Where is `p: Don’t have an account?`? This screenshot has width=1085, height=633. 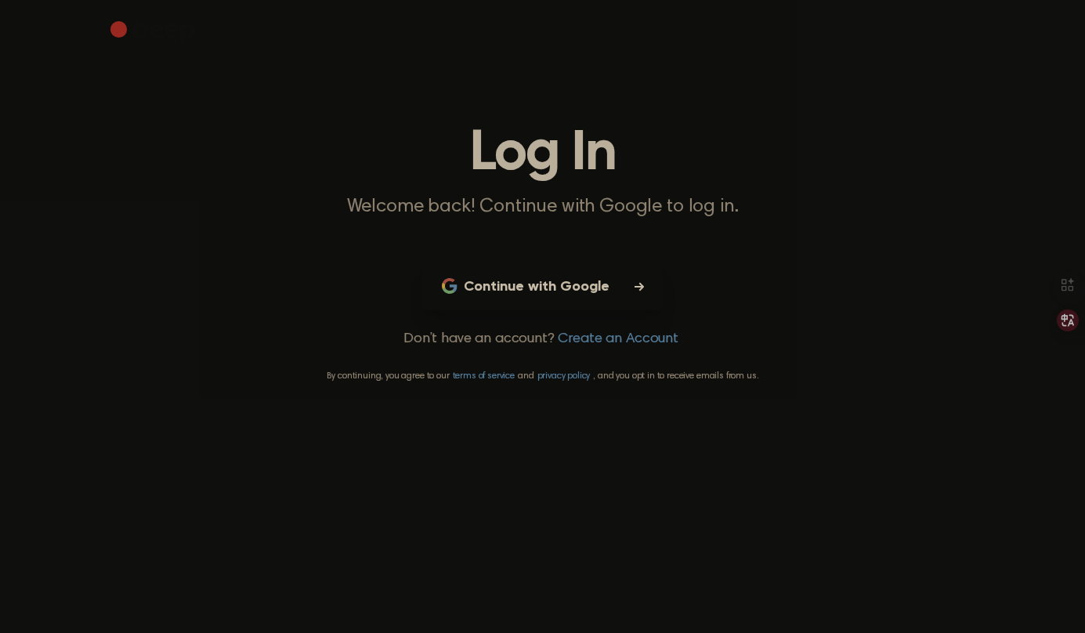
p: Don’t have an account? is located at coordinates (542, 339).